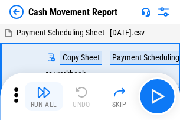  What do you see at coordinates (163, 12) in the screenshot?
I see `img: Settings menu` at bounding box center [163, 12].